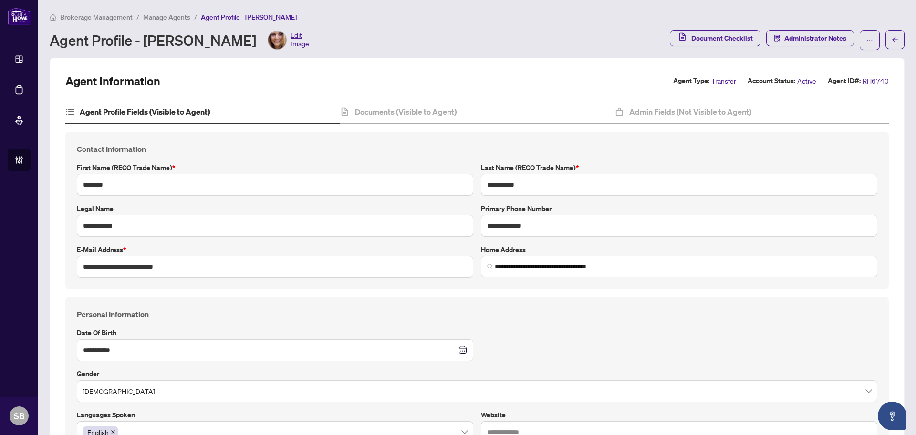 The image size is (916, 435). What do you see at coordinates (477, 149) in the screenshot?
I see `h4: Contact Information` at bounding box center [477, 149].